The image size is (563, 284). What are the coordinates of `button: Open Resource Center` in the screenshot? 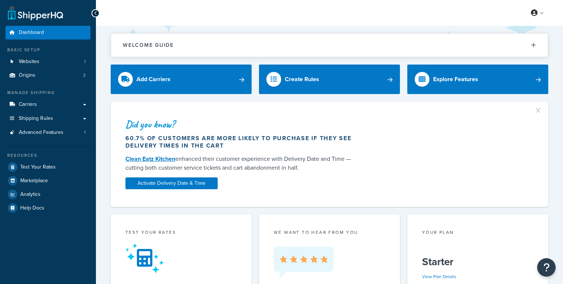 It's located at (547, 268).